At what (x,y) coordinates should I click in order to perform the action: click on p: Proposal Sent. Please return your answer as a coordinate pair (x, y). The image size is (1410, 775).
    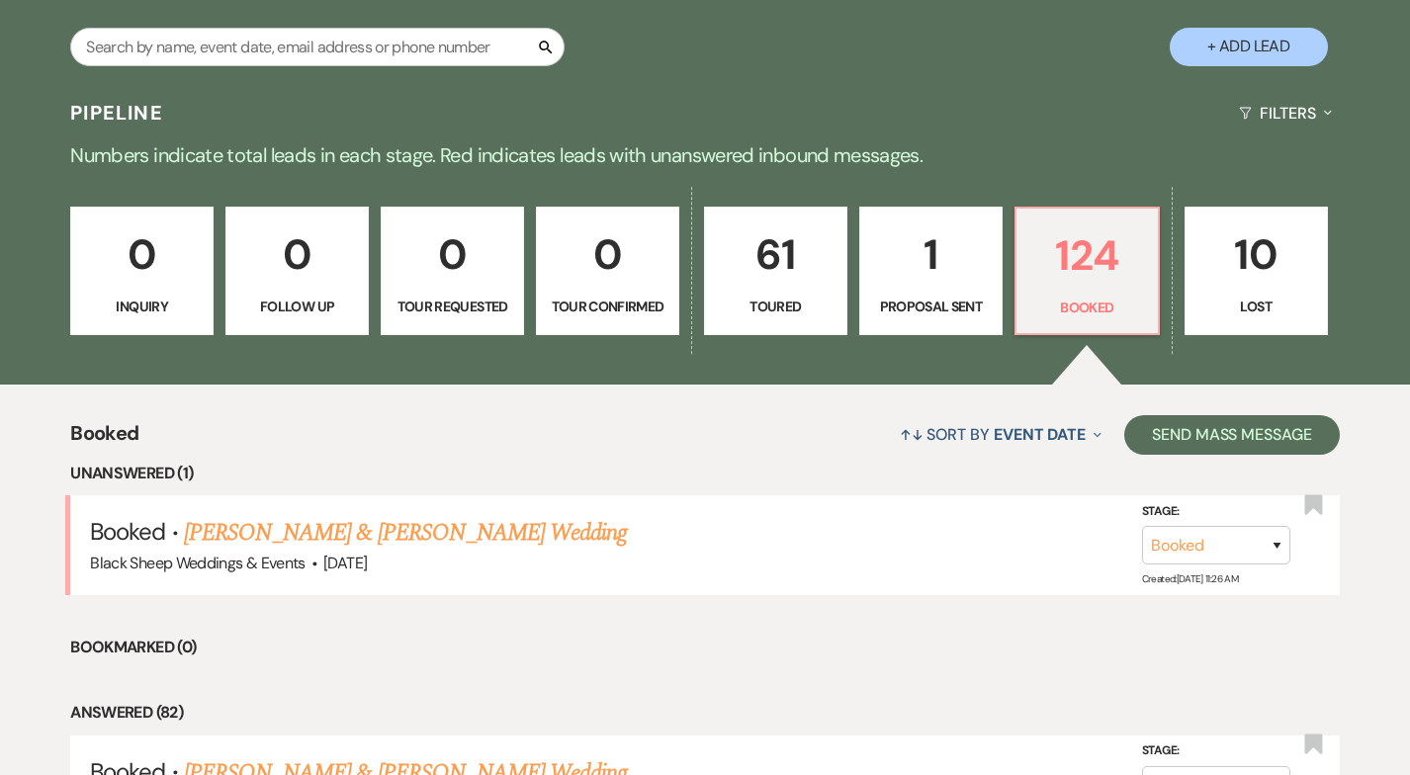
    Looking at the image, I should click on (931, 307).